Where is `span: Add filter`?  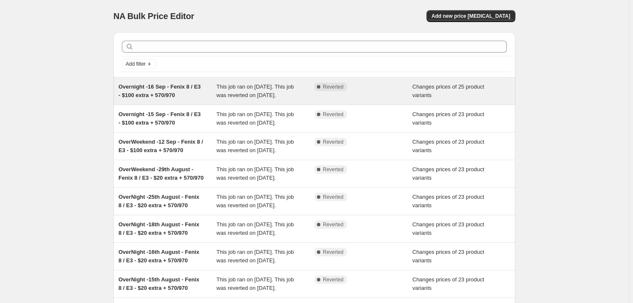
span: Add filter is located at coordinates (135, 64).